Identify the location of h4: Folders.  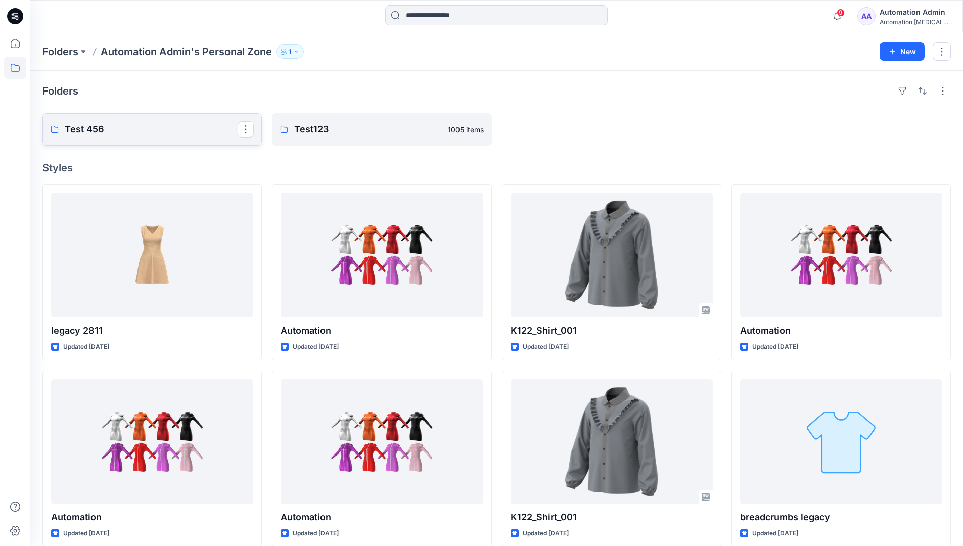
(60, 91).